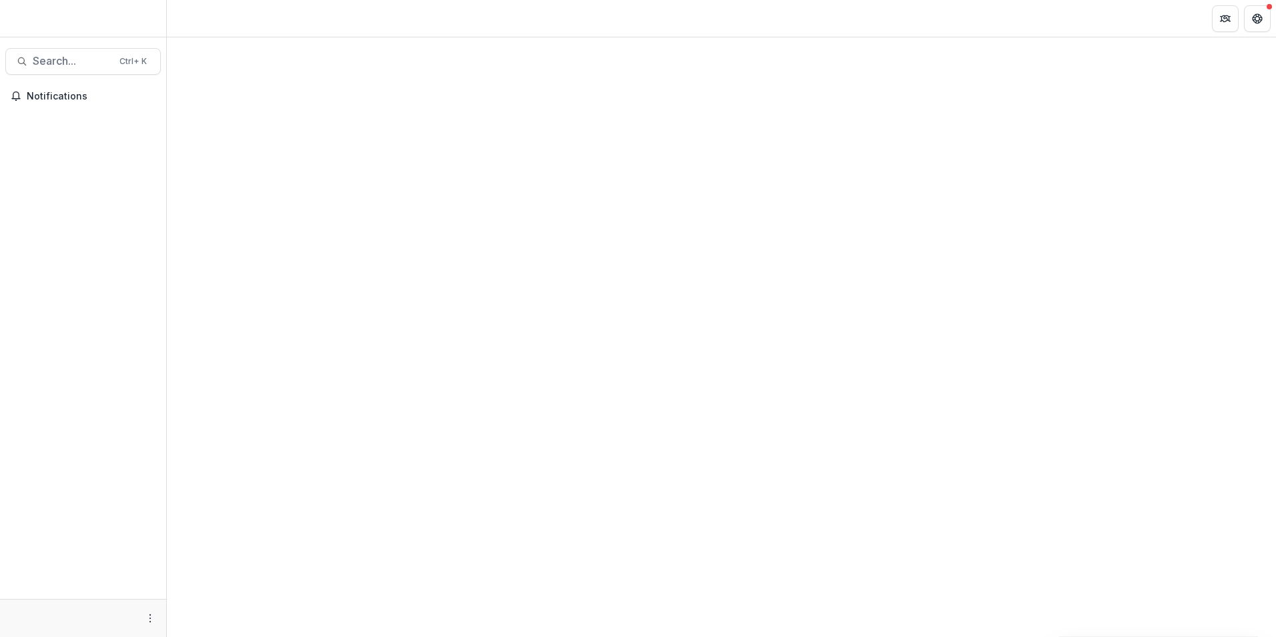  I want to click on button: More, so click(150, 618).